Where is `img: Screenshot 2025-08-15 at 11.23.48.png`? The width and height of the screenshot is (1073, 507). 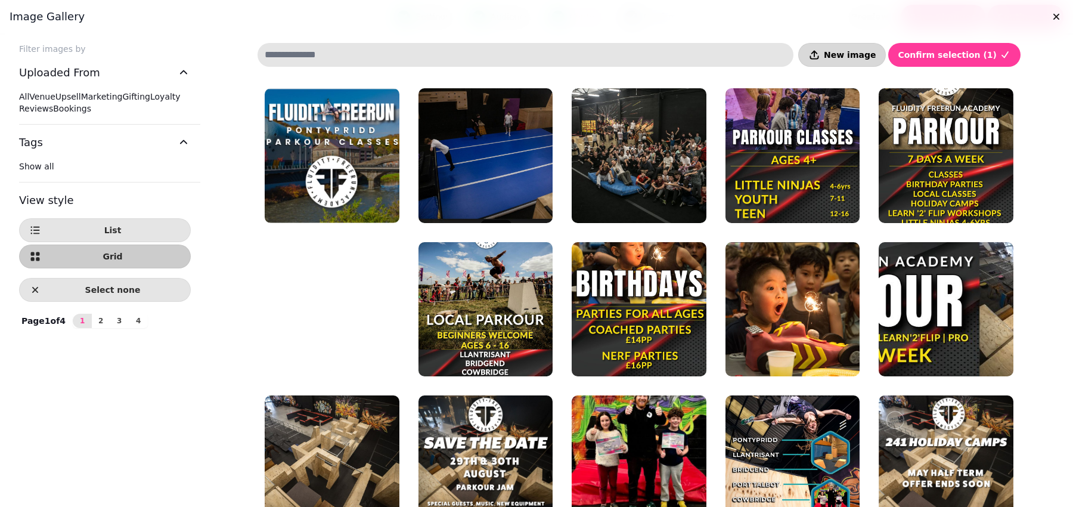 img: Screenshot 2025-08-15 at 11.23.48.png is located at coordinates (946, 310).